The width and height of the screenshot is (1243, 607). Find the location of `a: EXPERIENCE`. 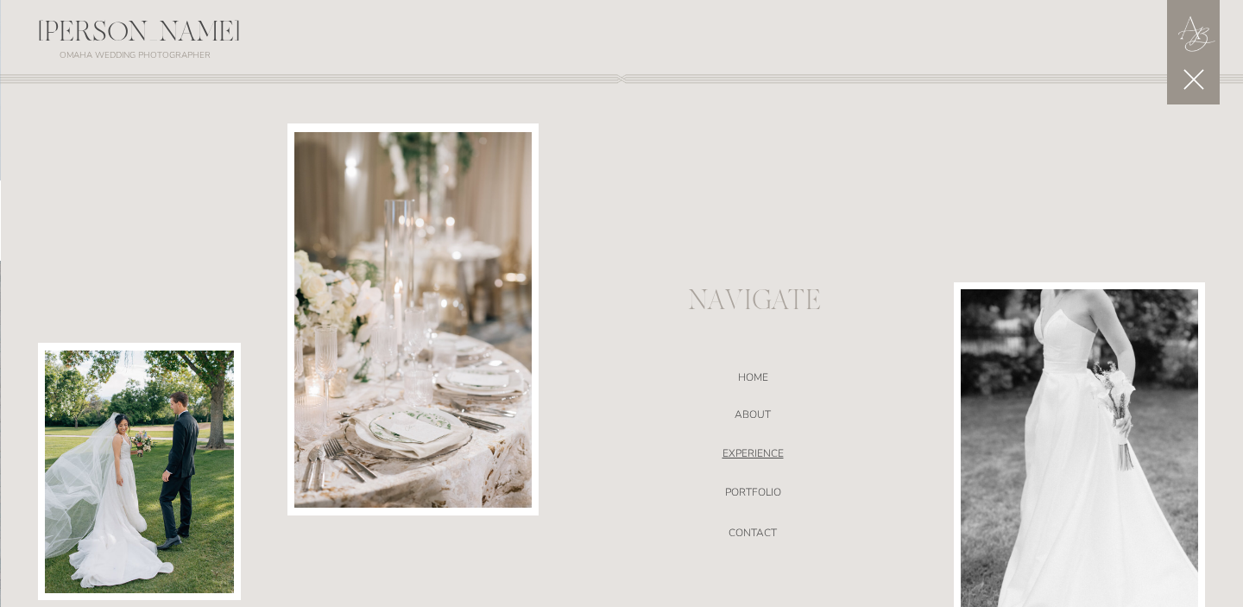

a: EXPERIENCE is located at coordinates (753, 456).